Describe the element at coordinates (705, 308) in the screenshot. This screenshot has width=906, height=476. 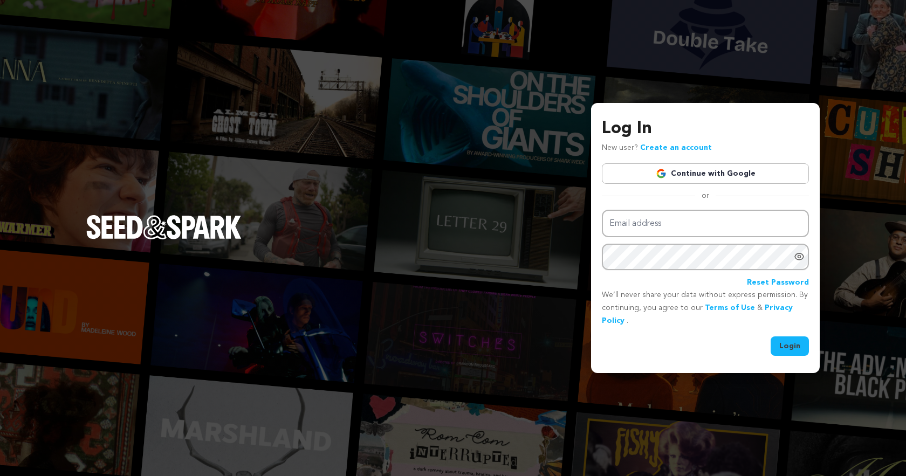
I see `p: We’ll never share your data without express permission. By continuing, you agree to our & .` at that location.